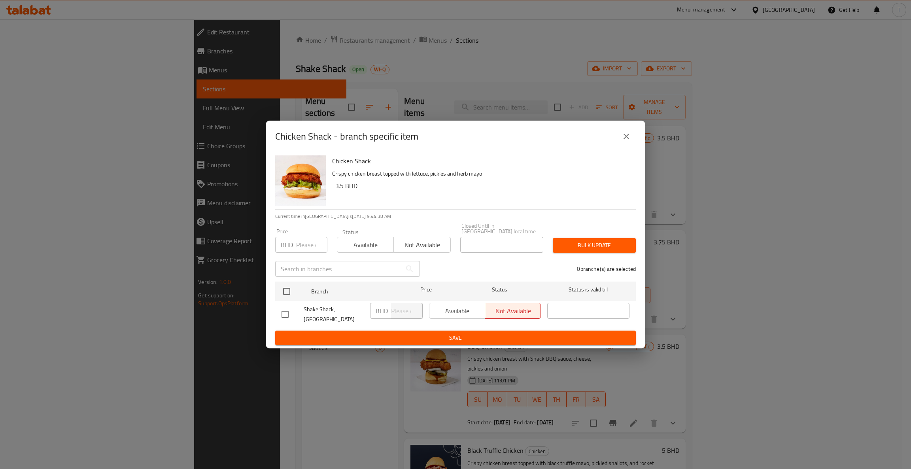  Describe the element at coordinates (347, 136) in the screenshot. I see `h2: Chicken Shack - branch specific item` at that location.